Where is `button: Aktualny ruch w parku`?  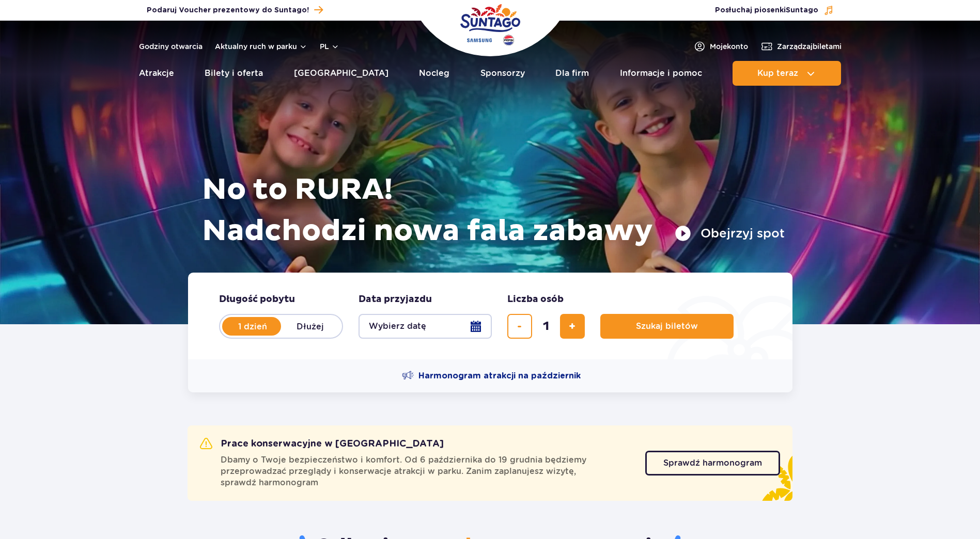 button: Aktualny ruch w parku is located at coordinates (261, 46).